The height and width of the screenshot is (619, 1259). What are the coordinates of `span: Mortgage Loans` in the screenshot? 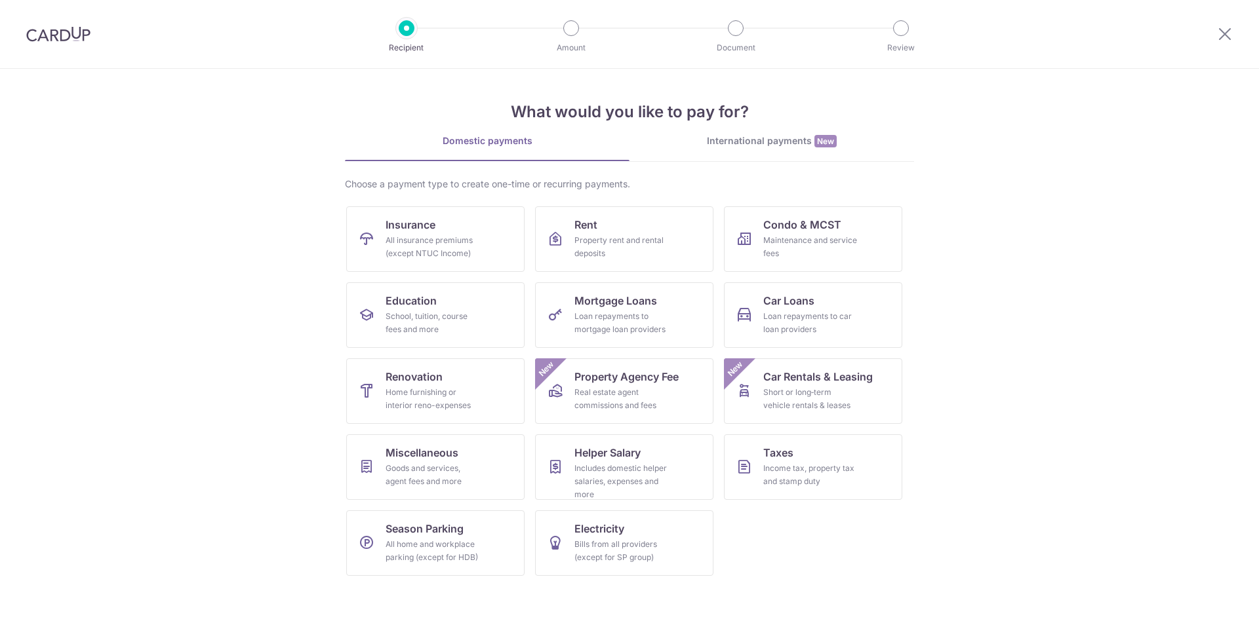 It's located at (616, 301).